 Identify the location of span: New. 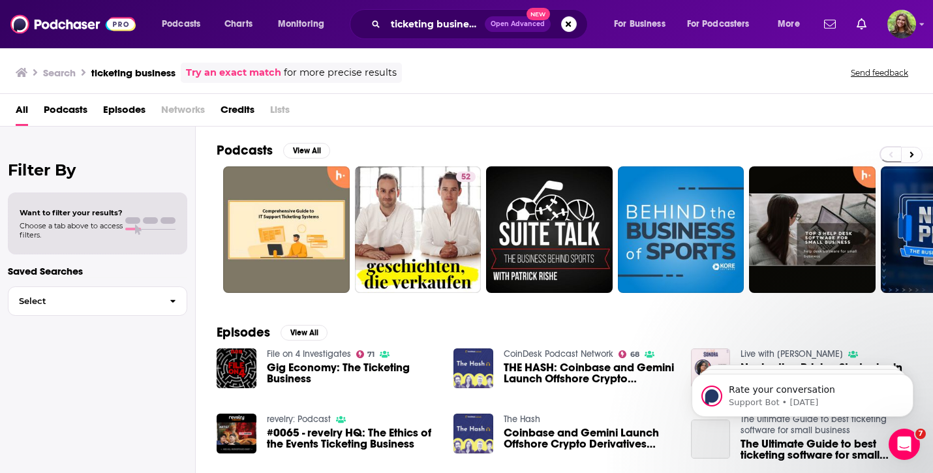
(538, 14).